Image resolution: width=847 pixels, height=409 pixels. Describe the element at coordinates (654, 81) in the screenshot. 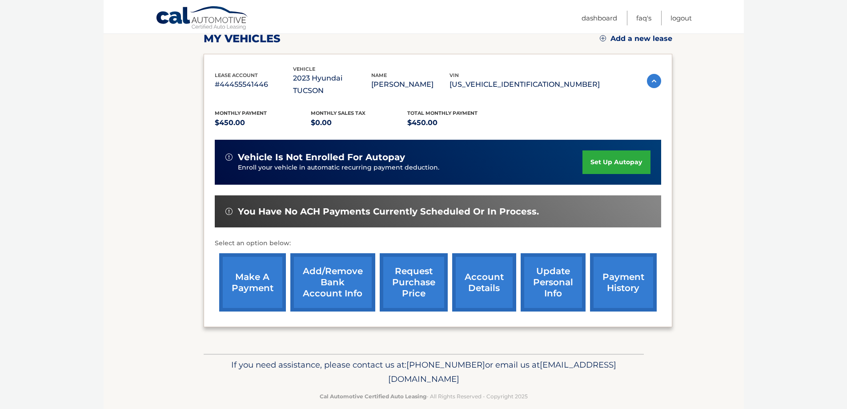

I see `img: accordion-active.svg` at that location.